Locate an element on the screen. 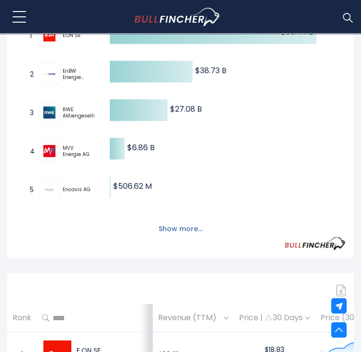  a: Go to homepage is located at coordinates (186, 17).